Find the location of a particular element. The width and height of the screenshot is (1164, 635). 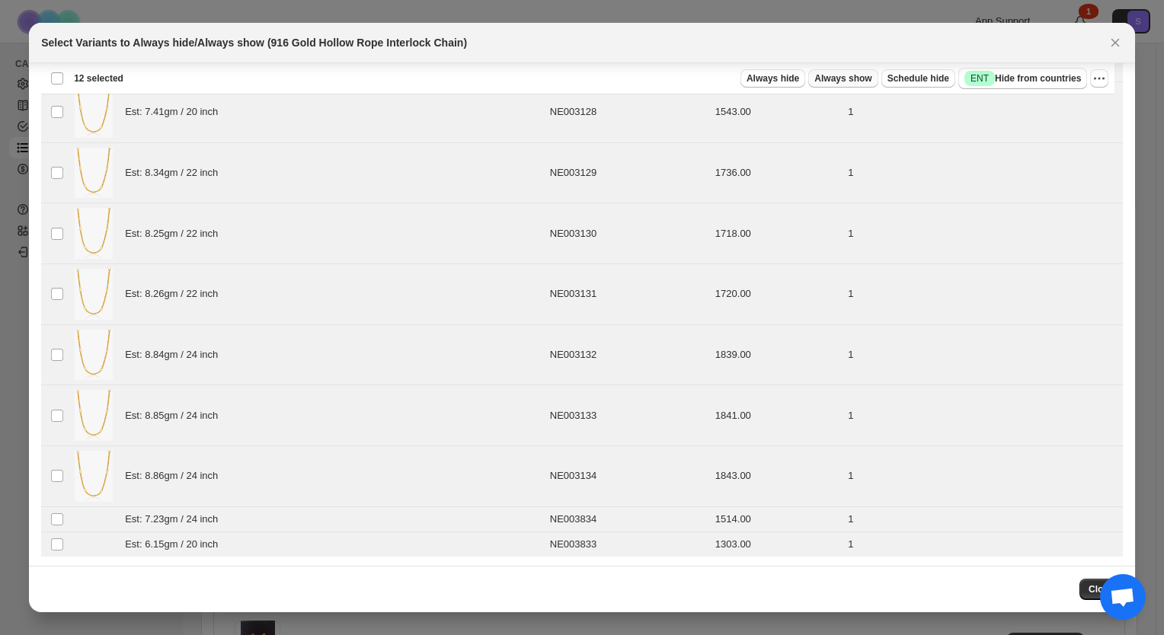

td: 1303.00 is located at coordinates (777, 544).